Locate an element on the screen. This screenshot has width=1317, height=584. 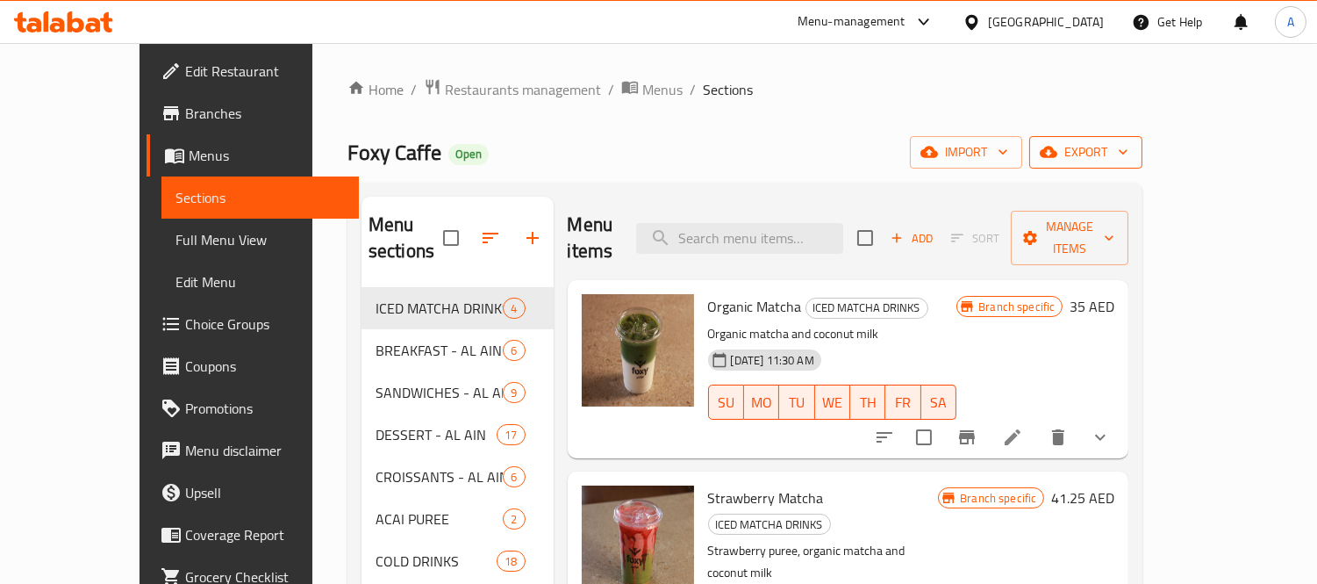
div: ACAI PUREE2 is located at coordinates (457, 519).